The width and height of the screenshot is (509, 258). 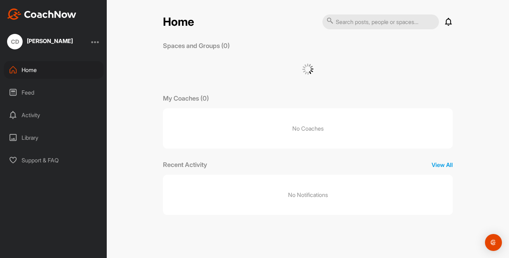 I want to click on div: CD, so click(x=15, y=42).